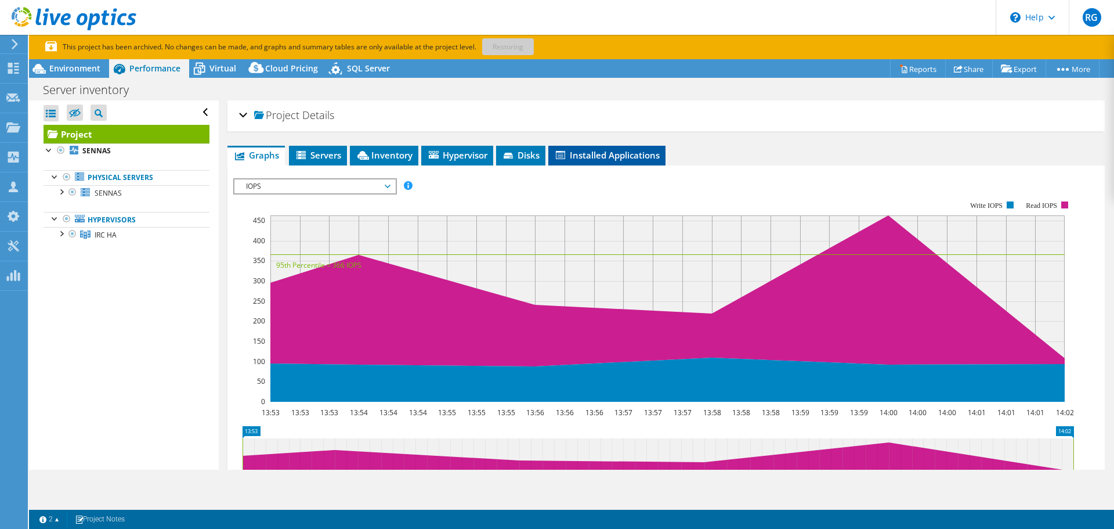 The height and width of the screenshot is (529, 1114). I want to click on span: Virtual, so click(223, 68).